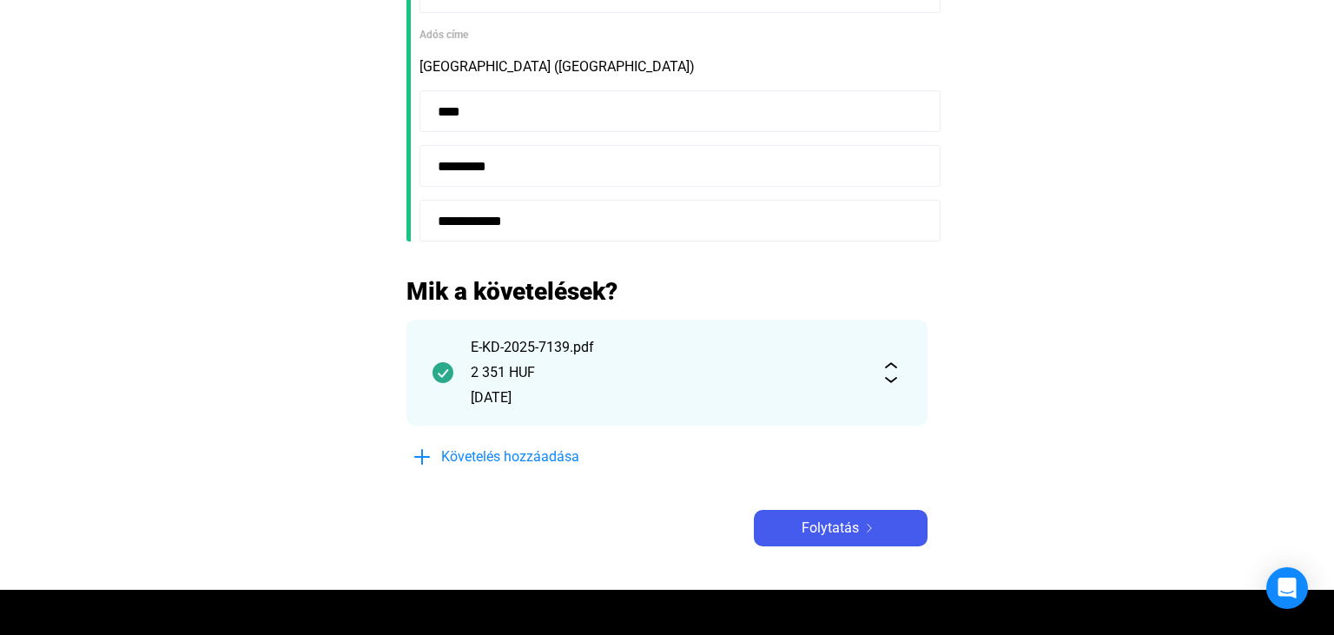 This screenshot has height=635, width=1334. I want to click on img: checkmark-darker-green-circle, so click(443, 373).